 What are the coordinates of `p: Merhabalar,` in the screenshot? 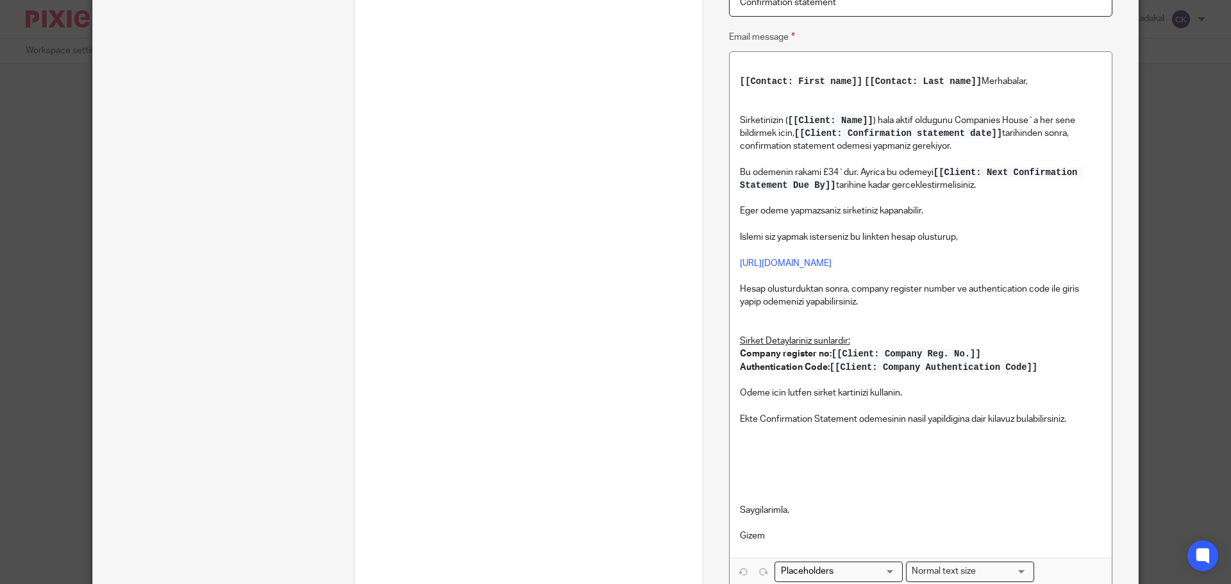 It's located at (920, 81).